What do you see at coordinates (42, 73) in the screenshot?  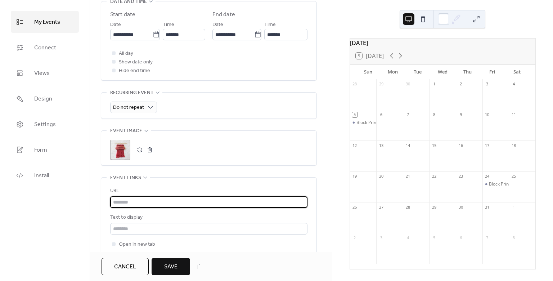 I see `span: Views` at bounding box center [42, 73].